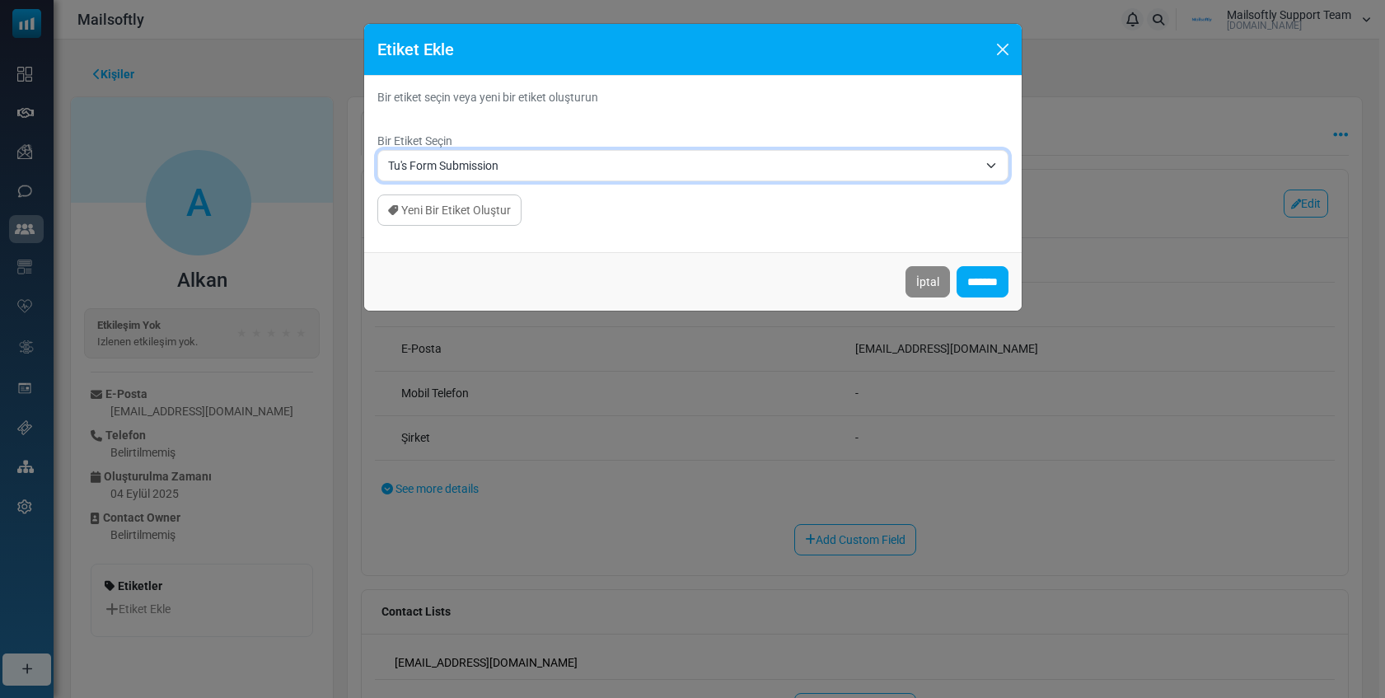 The height and width of the screenshot is (698, 1385). What do you see at coordinates (415, 49) in the screenshot?
I see `h5: Etiket Ekle` at bounding box center [415, 49].